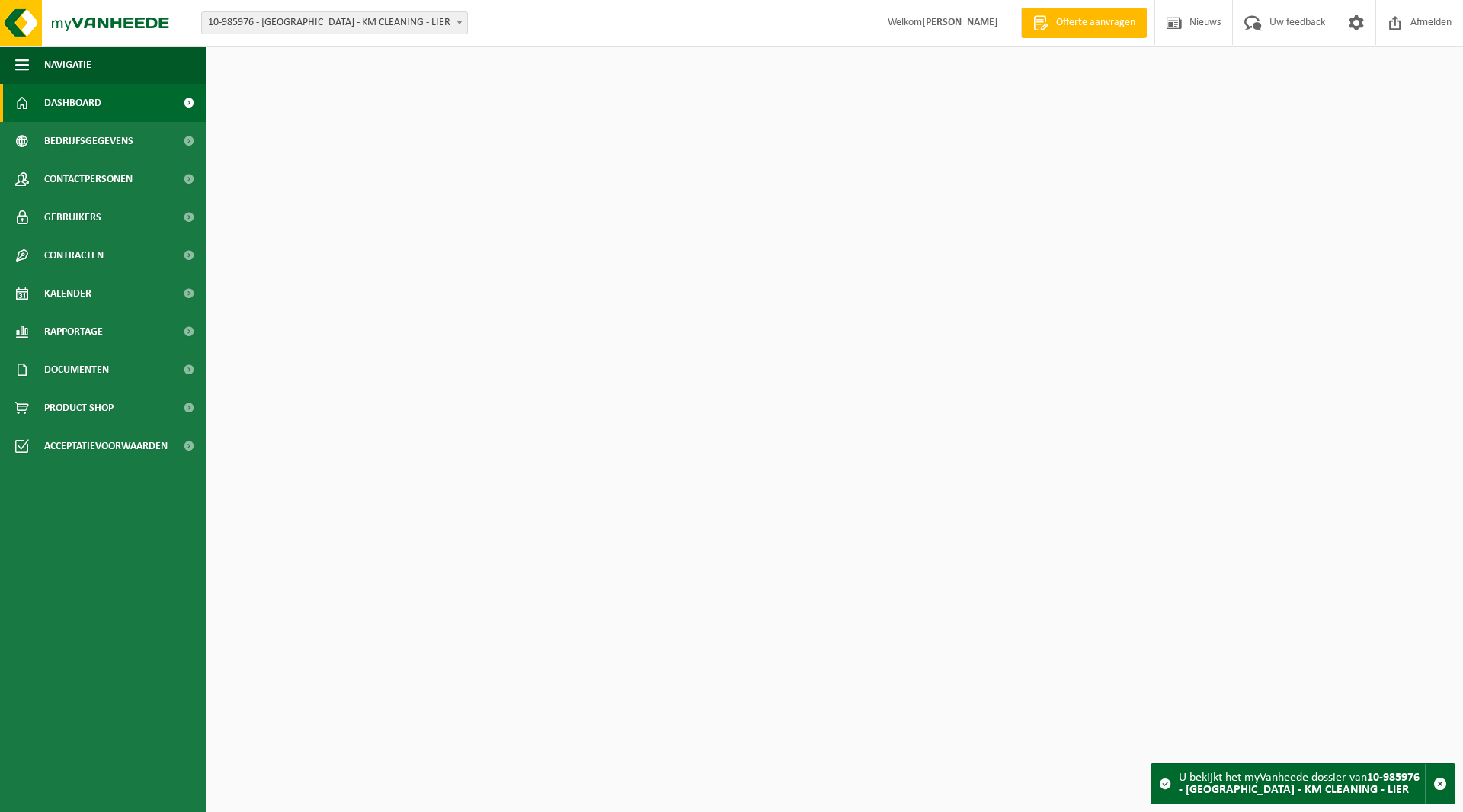  What do you see at coordinates (1302, 783) in the screenshot?
I see `div: U bekijkt het myVanheede dossier van` at bounding box center [1302, 783].